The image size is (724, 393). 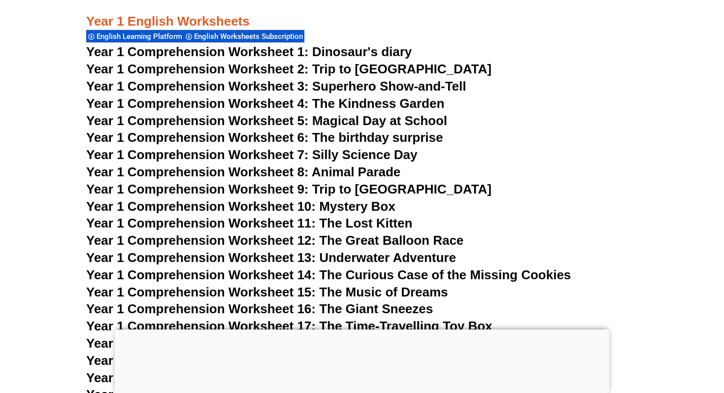 I want to click on a: Year 1 Comprehension Worksheet 1: Dinosaur's diary, so click(x=249, y=52).